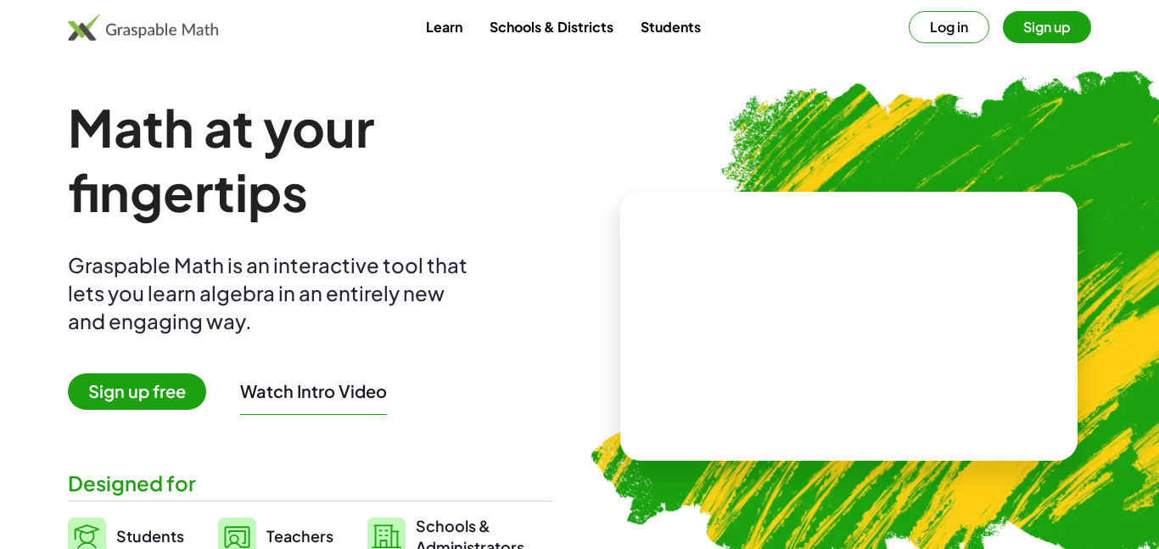 The image size is (1159, 549). Describe the element at coordinates (272, 293) in the screenshot. I see `div: Graspable Math is an interactive tool that lets you learn algebra in an entirely new and engaging...` at that location.